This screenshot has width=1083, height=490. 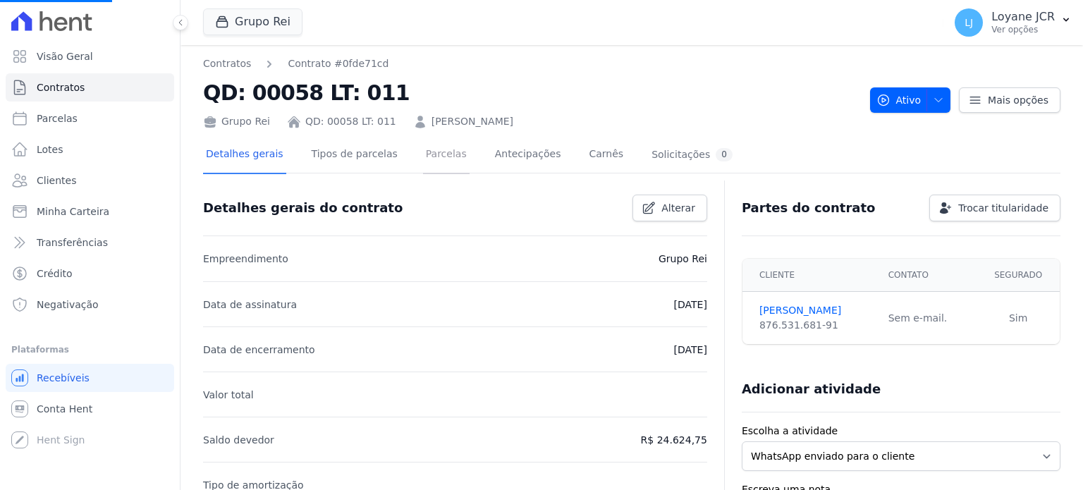 I want to click on a: Visão Geral, so click(x=90, y=56).